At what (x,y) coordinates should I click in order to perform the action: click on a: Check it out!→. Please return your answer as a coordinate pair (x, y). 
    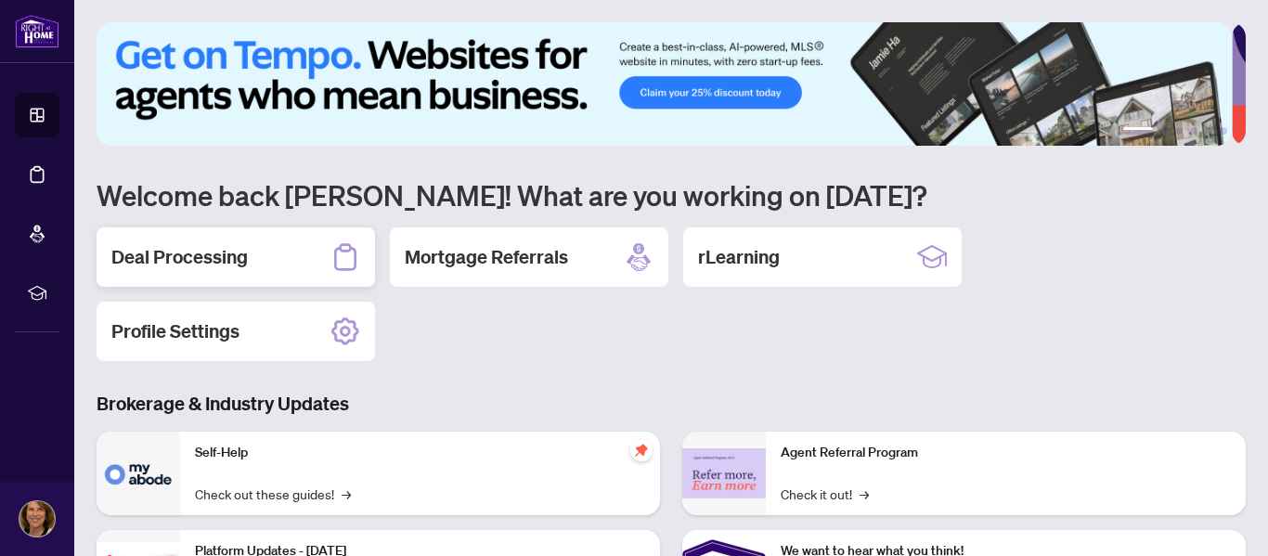
    Looking at the image, I should click on (824, 494).